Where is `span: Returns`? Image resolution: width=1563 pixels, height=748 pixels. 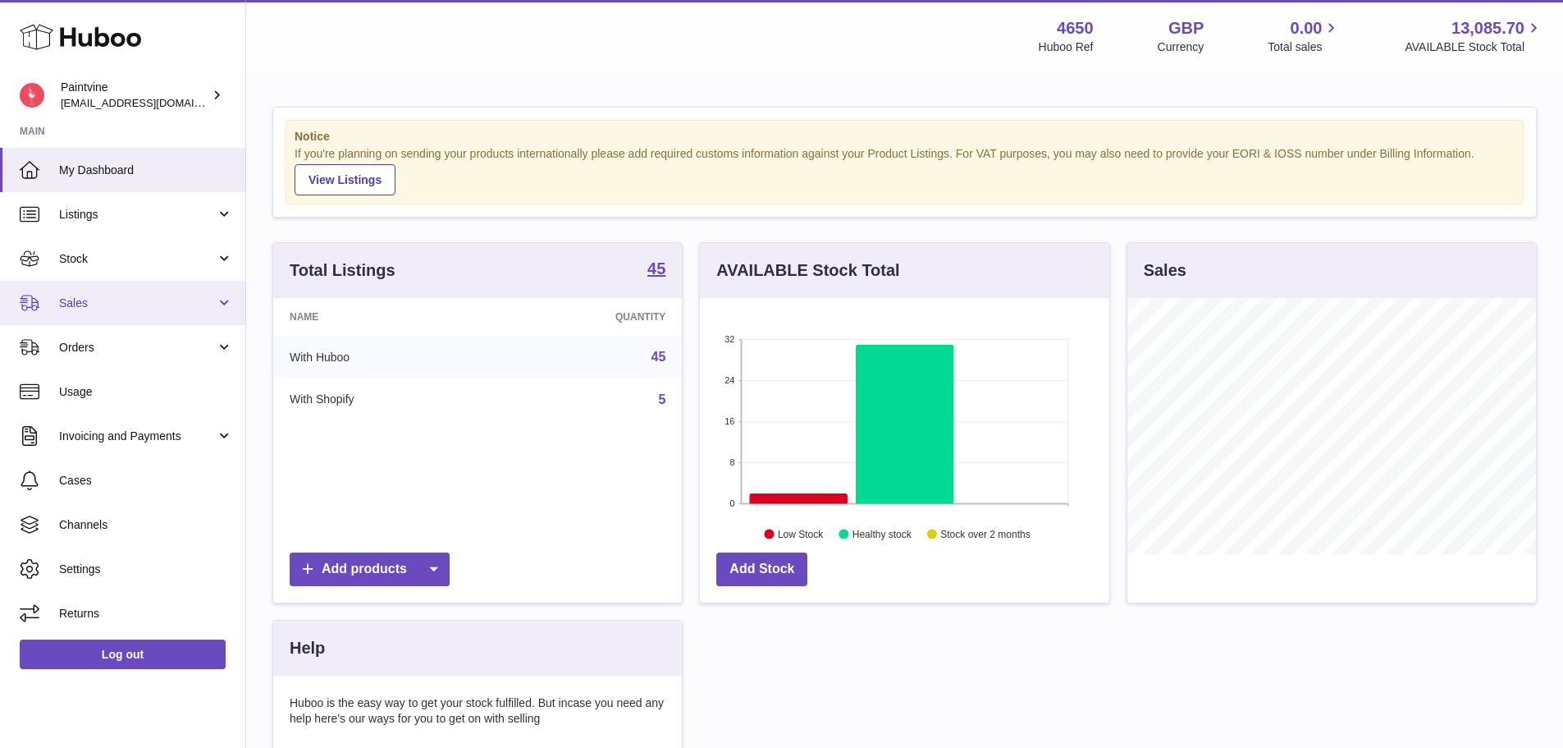 span: Returns is located at coordinates (146, 613).